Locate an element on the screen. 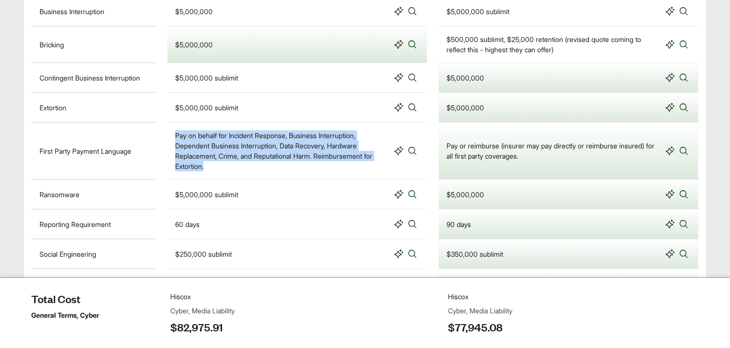  p: Ransomware is located at coordinates (60, 194).